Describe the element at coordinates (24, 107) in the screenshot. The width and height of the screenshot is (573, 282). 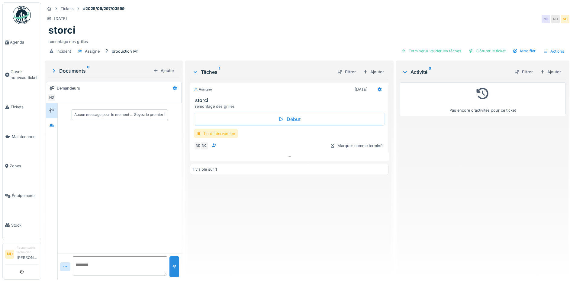
I see `span: Tickets` at that location.